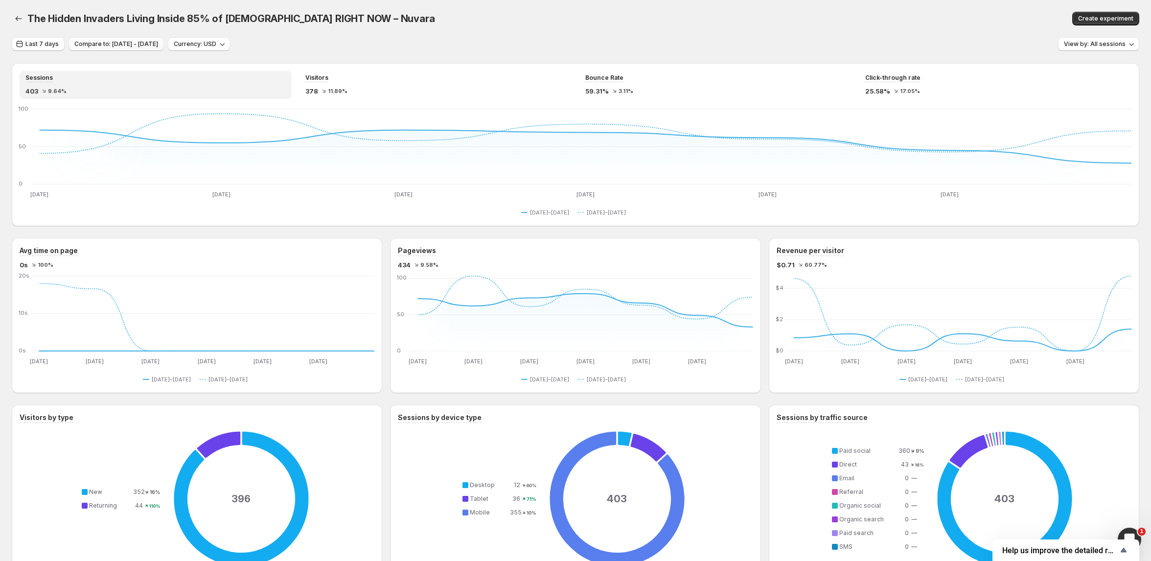 This screenshot has height=561, width=1151. Describe the element at coordinates (868, 451) in the screenshot. I see `td: Paid social` at that location.